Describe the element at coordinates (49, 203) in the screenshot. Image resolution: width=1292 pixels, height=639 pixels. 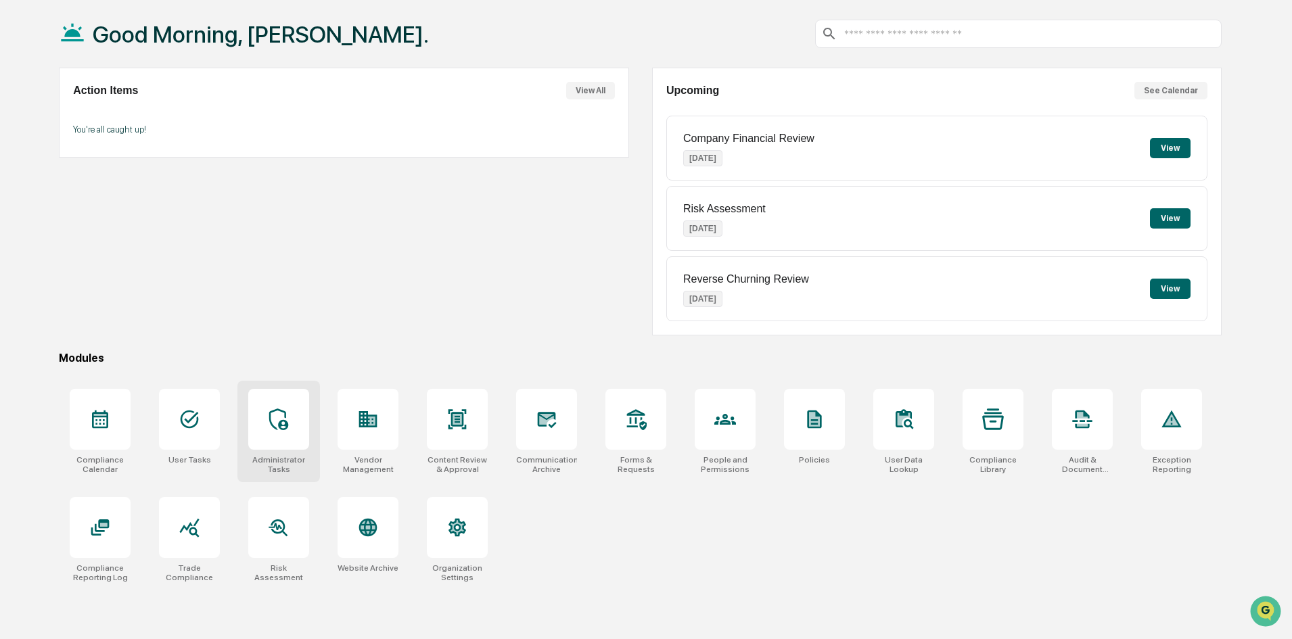
I see `a: 🔎Data Lookup` at that location.